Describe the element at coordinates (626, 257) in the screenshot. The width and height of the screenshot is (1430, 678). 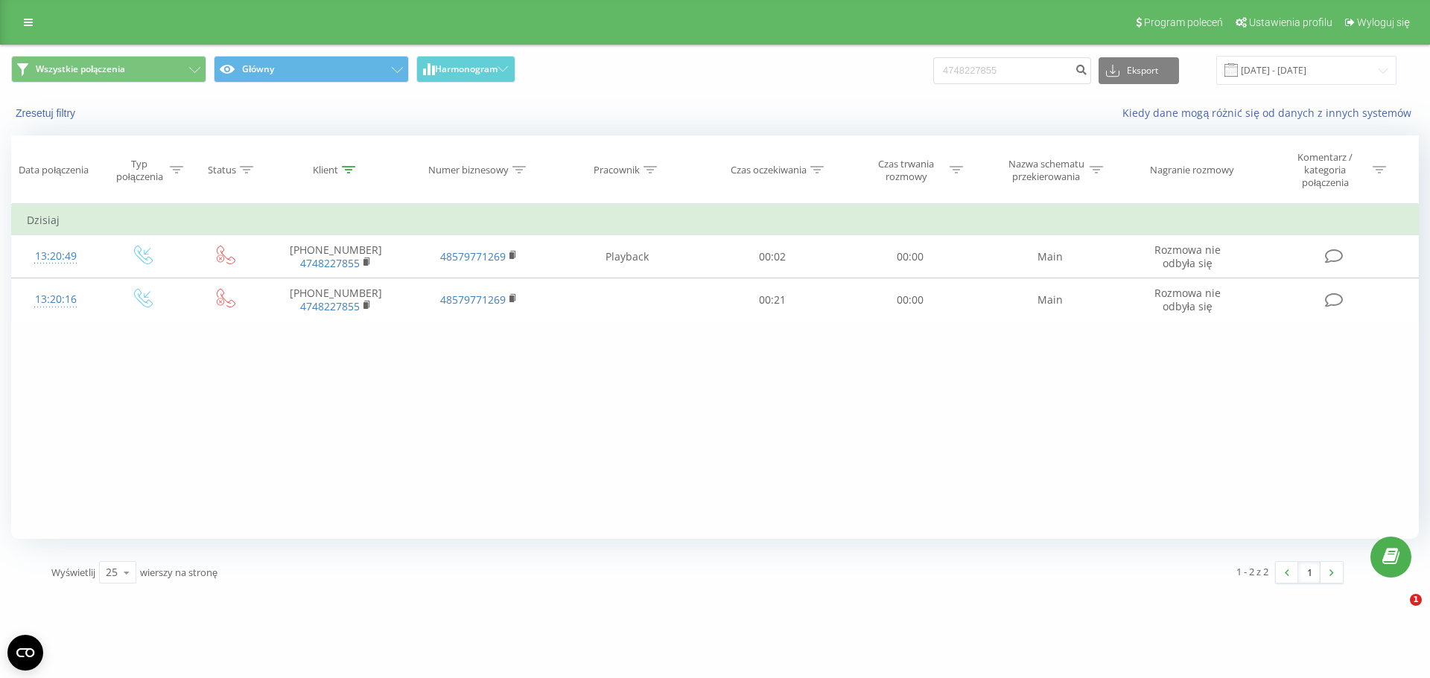
I see `td: Playback` at that location.